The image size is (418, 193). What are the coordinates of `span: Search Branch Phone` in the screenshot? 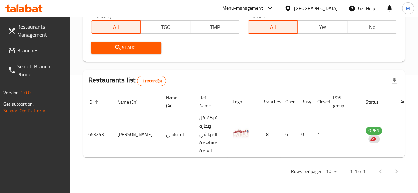 It's located at (41, 70).